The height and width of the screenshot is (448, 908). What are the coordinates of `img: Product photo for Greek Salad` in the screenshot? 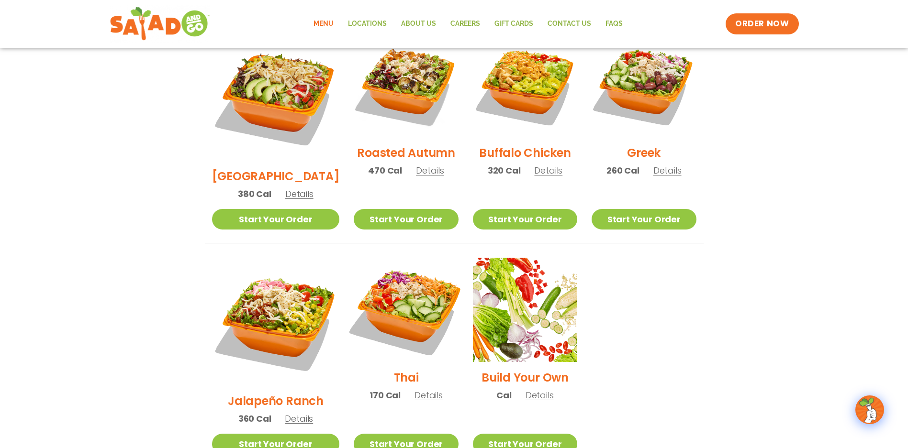 It's located at (644, 85).